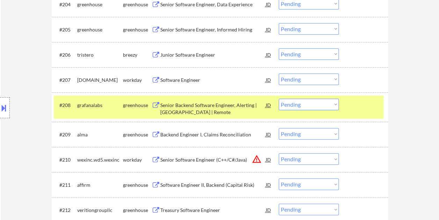 This screenshot has height=220, width=439. What do you see at coordinates (100, 210) in the screenshot?
I see `div: veritiongroupllc` at bounding box center [100, 210].